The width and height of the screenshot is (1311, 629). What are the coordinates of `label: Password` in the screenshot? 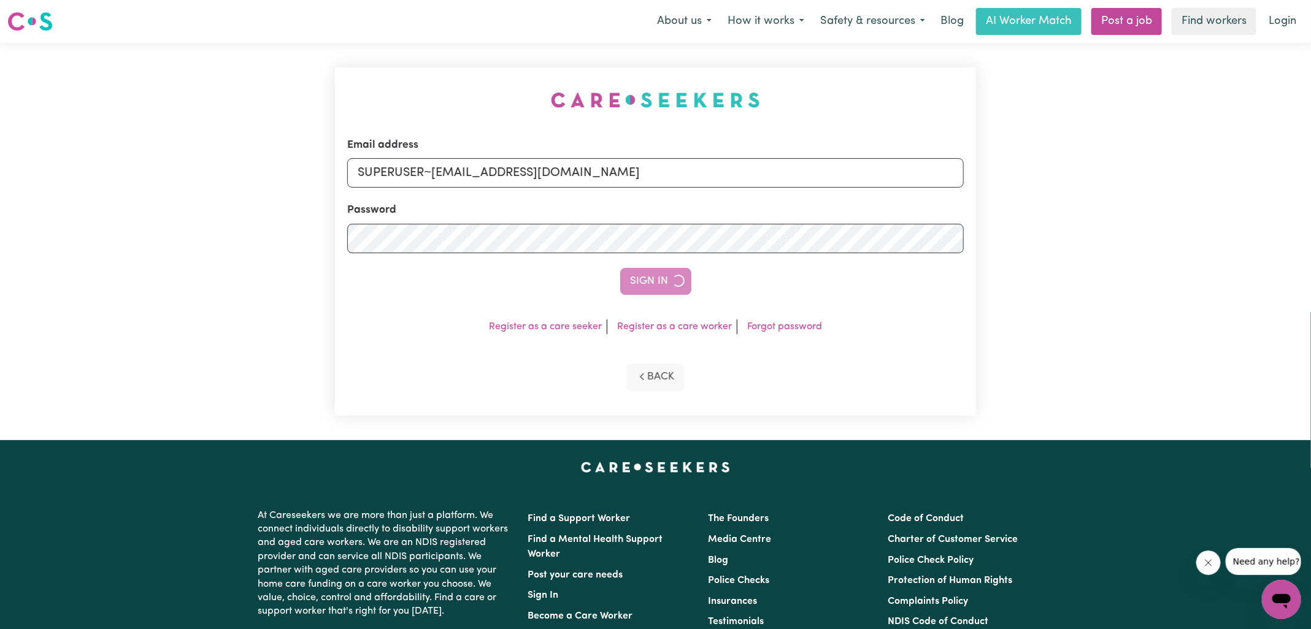 It's located at (372, 210).